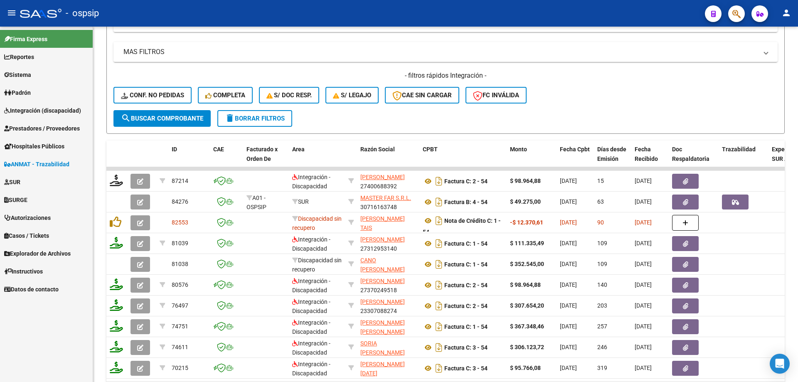 Image resolution: width=798 pixels, height=382 pixels. What do you see at coordinates (180, 347) in the screenshot?
I see `span: 74611` at bounding box center [180, 347].